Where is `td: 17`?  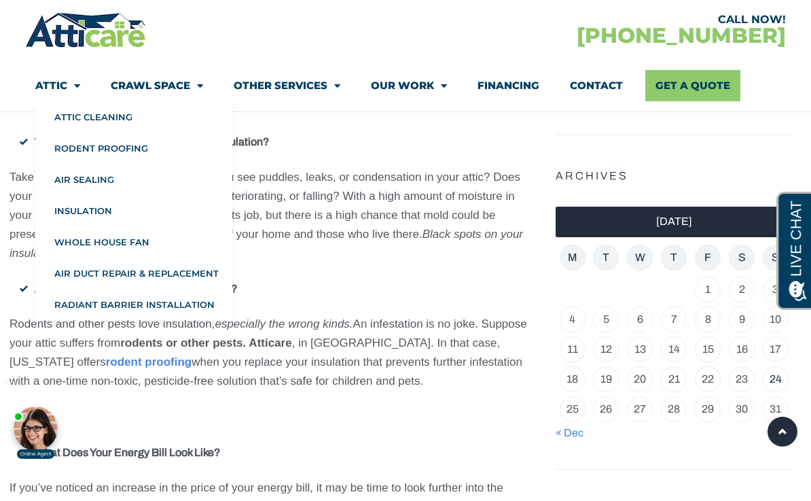
td: 17 is located at coordinates (776, 349).